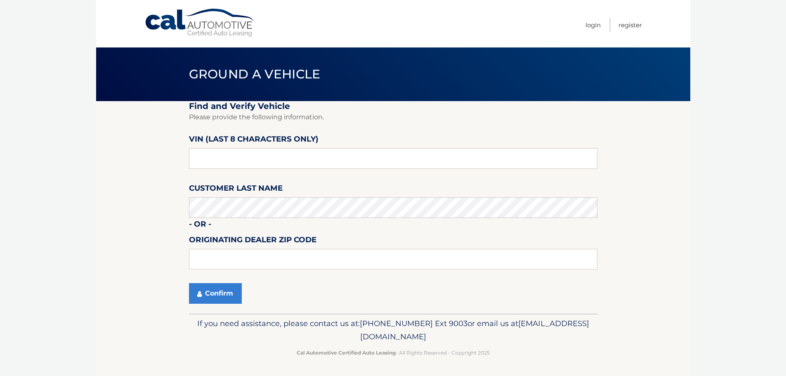 The width and height of the screenshot is (786, 376). Describe the element at coordinates (200, 225) in the screenshot. I see `label: - or -` at that location.